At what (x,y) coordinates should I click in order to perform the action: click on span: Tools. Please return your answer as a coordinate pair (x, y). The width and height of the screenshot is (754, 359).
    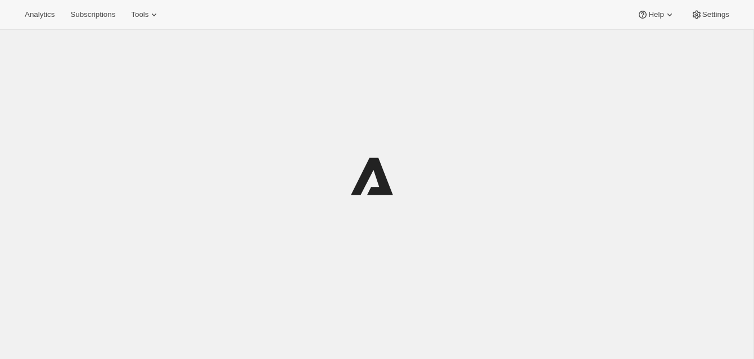
    Looking at the image, I should click on (139, 15).